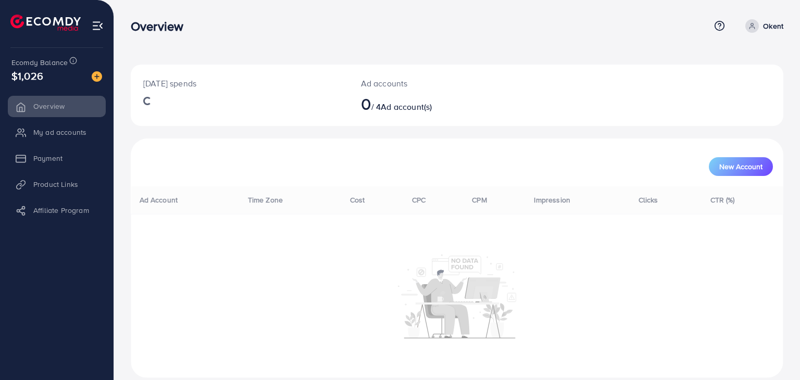  Describe the element at coordinates (430, 83) in the screenshot. I see `p: Ad accounts` at that location.